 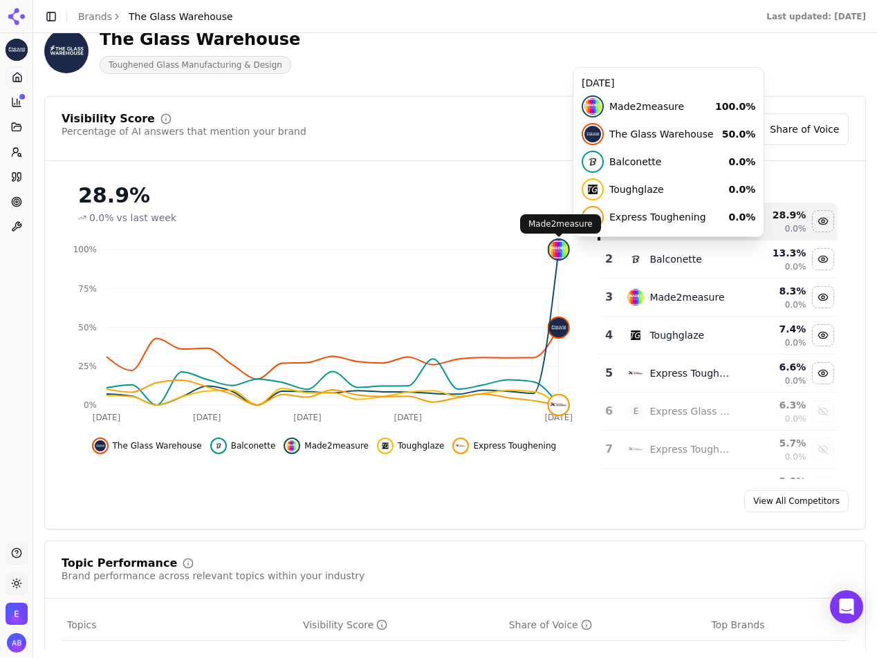 What do you see at coordinates (691, 411) in the screenshot?
I see `div: Express Glass Warehouse` at bounding box center [691, 411].